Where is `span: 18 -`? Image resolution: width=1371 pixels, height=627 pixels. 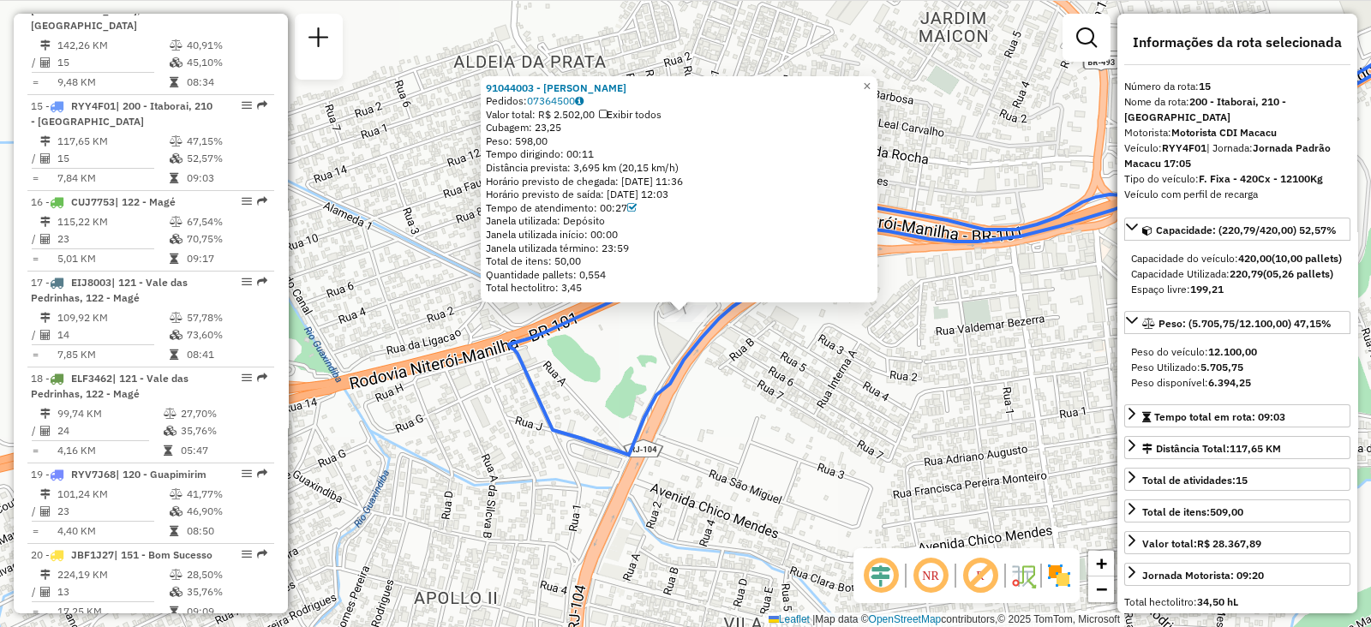 span: 18 - is located at coordinates (110, 386).